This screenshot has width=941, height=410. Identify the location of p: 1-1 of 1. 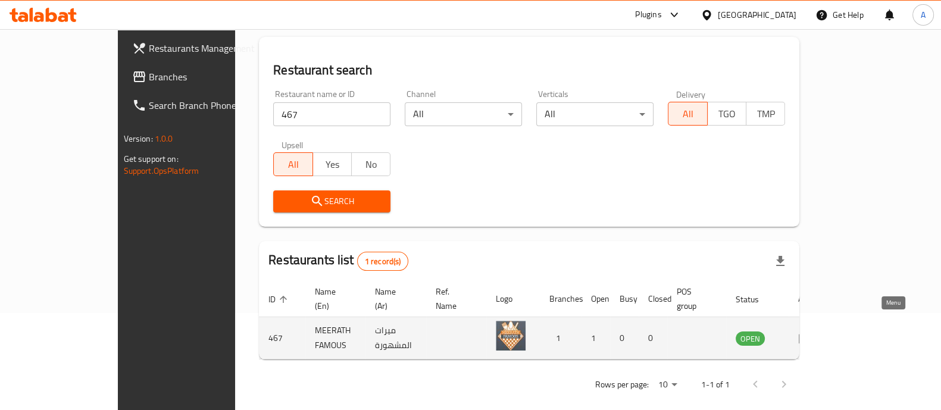
(715, 385).